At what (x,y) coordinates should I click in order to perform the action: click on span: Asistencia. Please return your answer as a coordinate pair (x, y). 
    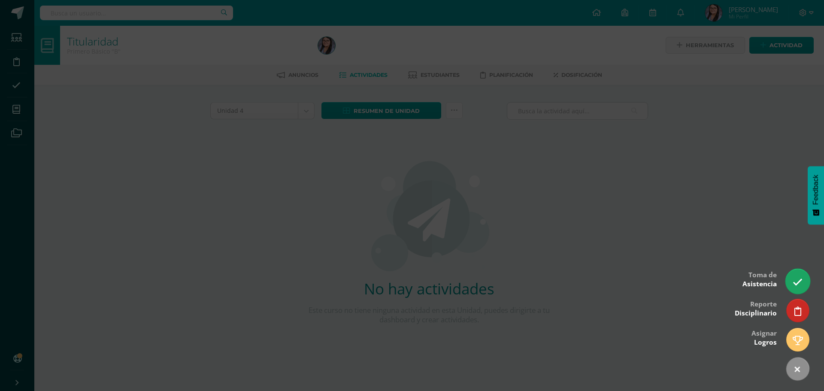
    Looking at the image, I should click on (760, 284).